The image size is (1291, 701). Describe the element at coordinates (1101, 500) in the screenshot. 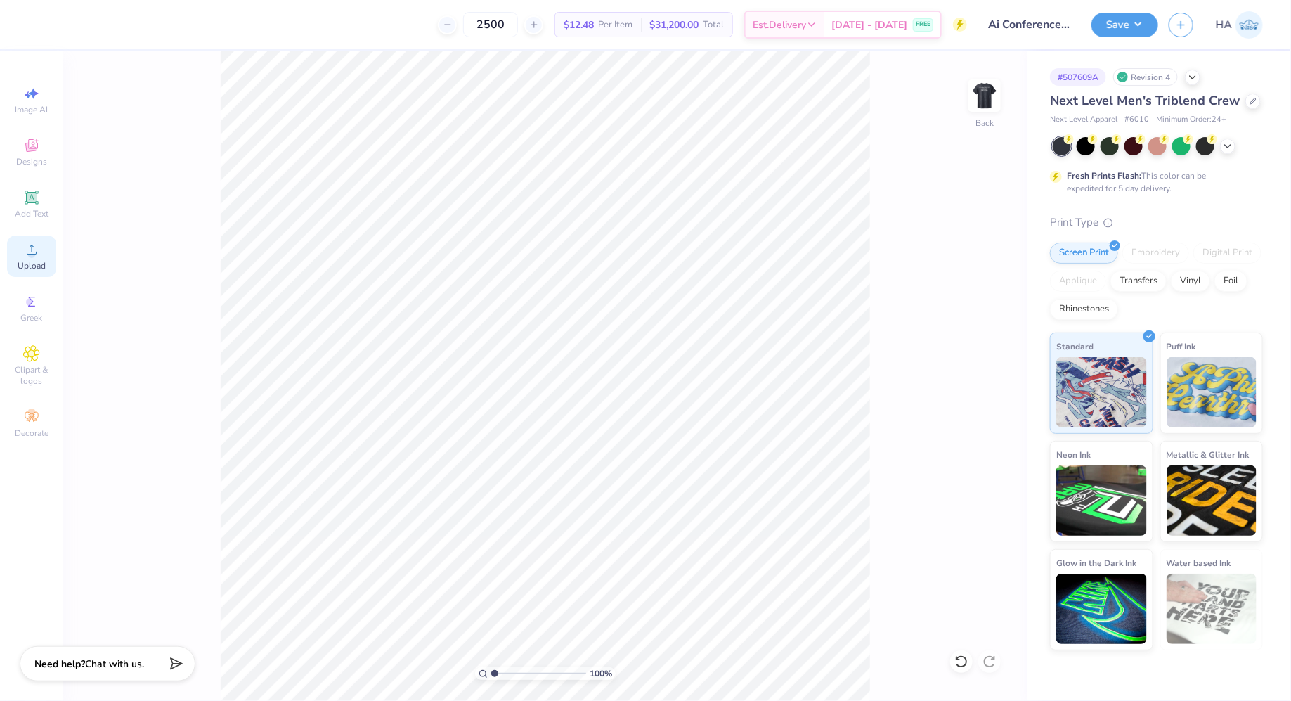

I see `img: Neon Ink` at that location.